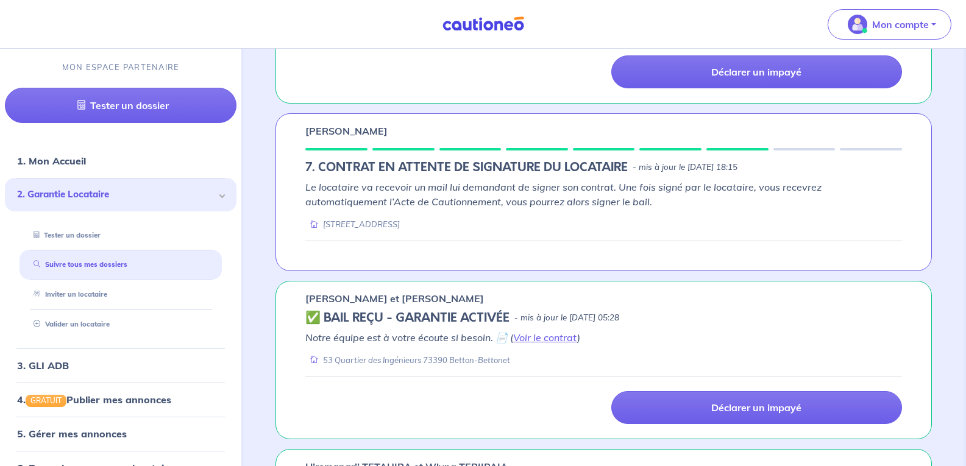  What do you see at coordinates (121, 365) in the screenshot?
I see `div: 3. GLI ADB` at bounding box center [121, 365].